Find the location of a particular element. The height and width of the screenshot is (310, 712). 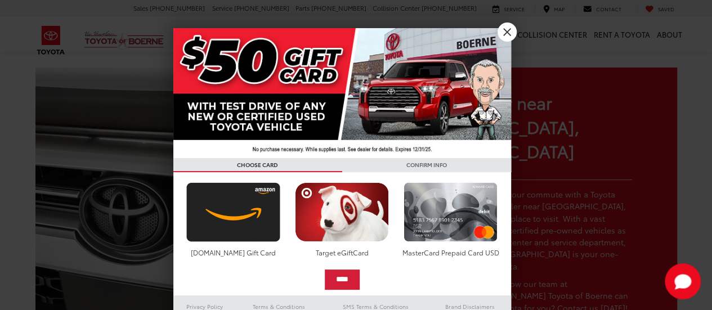

svg: Start Chat is located at coordinates (683, 282).